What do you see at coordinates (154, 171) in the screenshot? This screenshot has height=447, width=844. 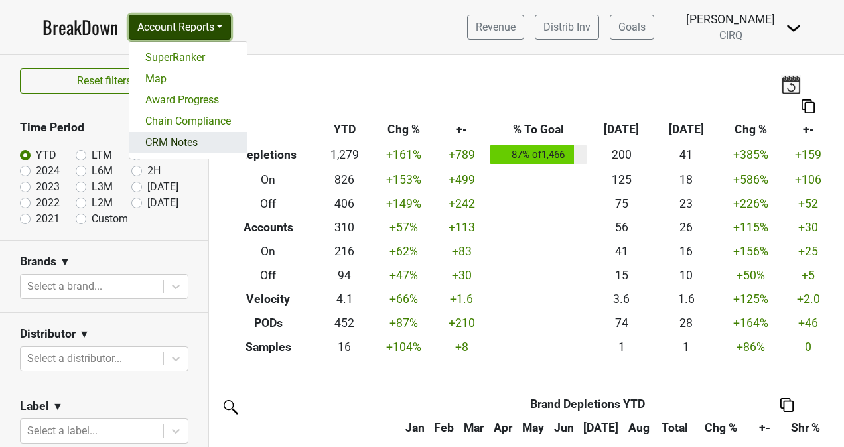 I see `label: 2H` at bounding box center [154, 171].